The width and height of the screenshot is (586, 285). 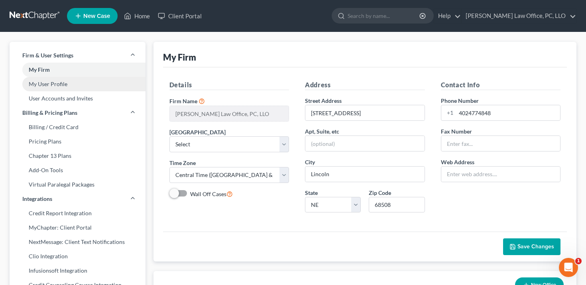 What do you see at coordinates (77, 185) in the screenshot?
I see `a: Virtual Paralegal Packages` at bounding box center [77, 185].